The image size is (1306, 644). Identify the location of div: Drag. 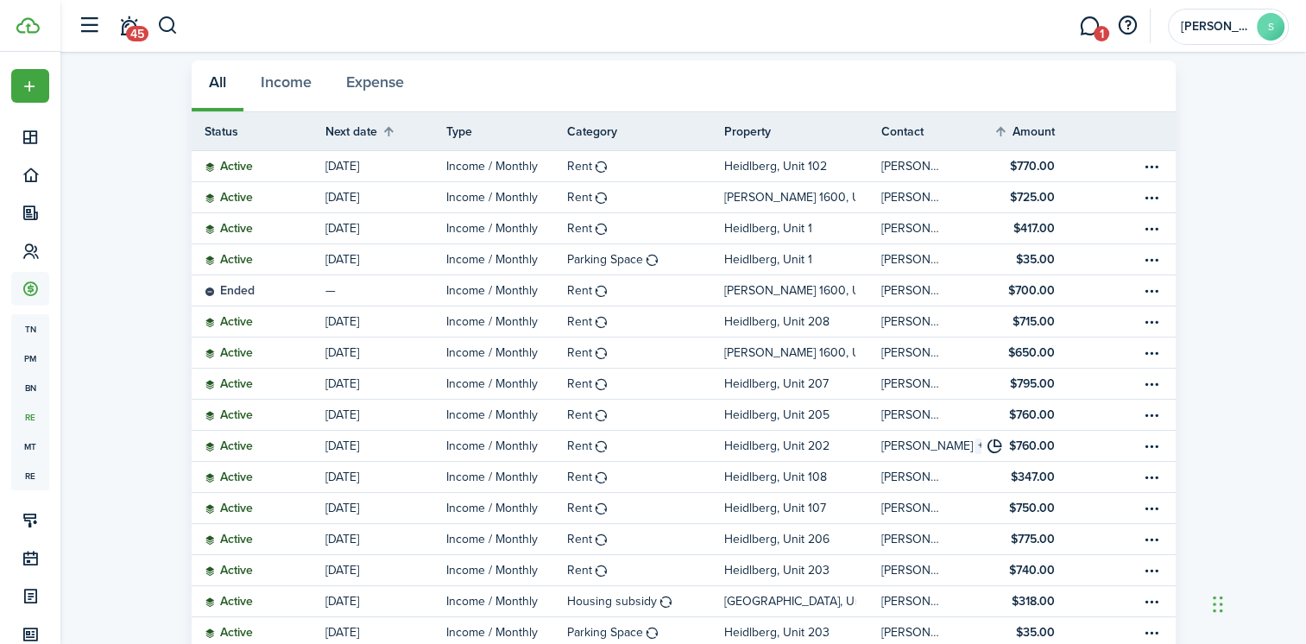
(1218, 604).